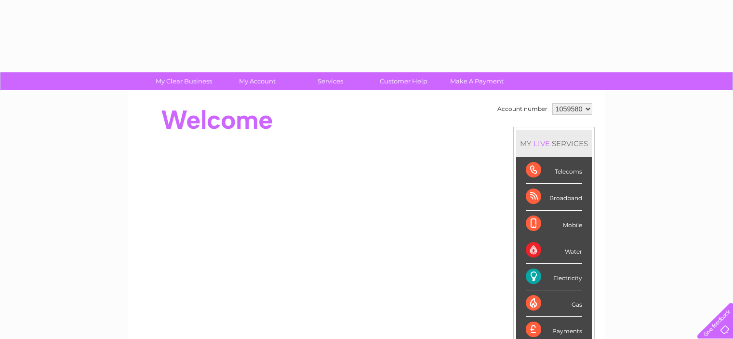  I want to click on a: My Account, so click(257, 81).